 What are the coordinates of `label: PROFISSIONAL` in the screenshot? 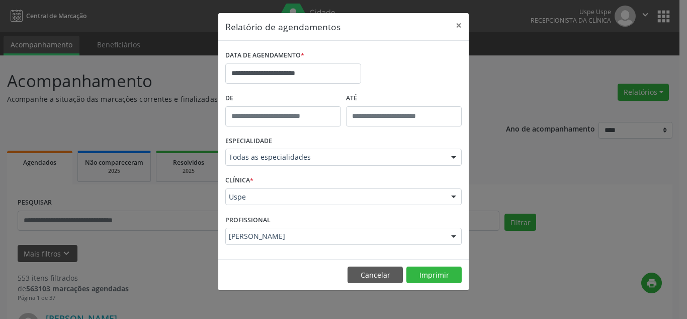 It's located at (248, 219).